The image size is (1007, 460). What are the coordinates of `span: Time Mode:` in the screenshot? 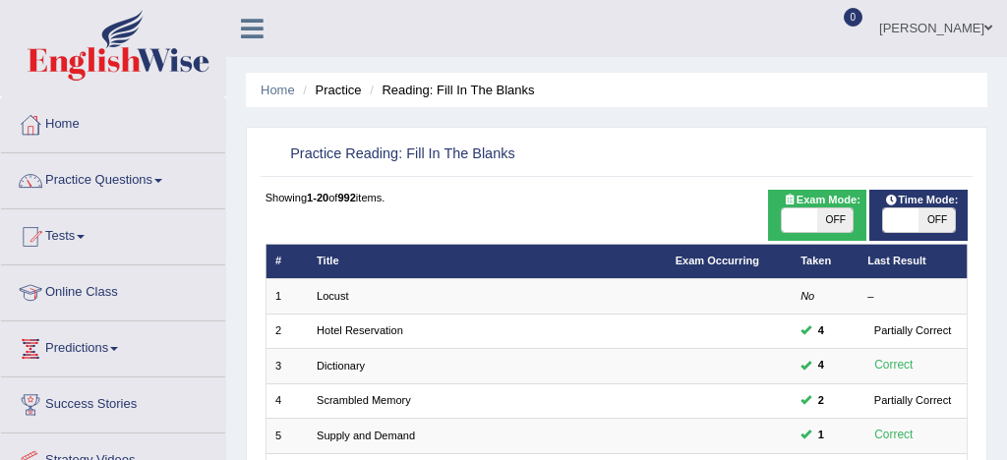 It's located at (922, 201).